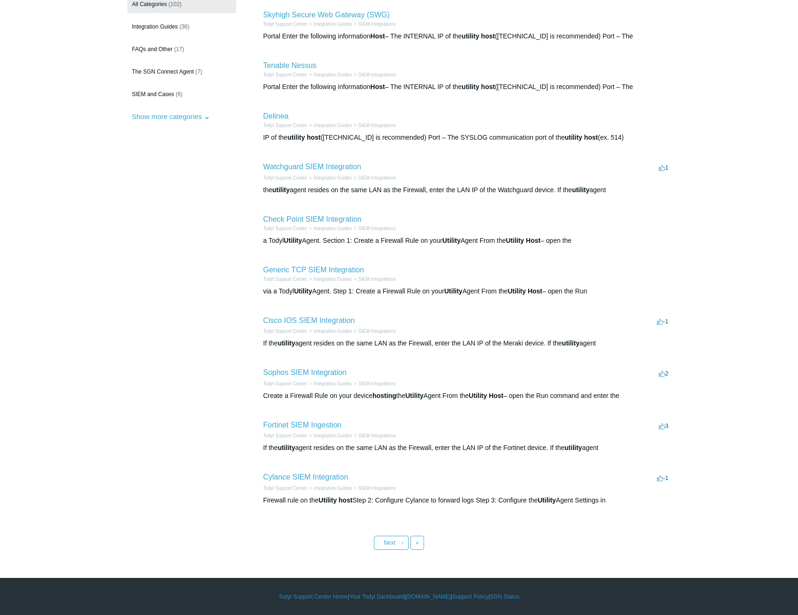  Describe the element at coordinates (149, 4) in the screenshot. I see `span: All Categories` at that location.